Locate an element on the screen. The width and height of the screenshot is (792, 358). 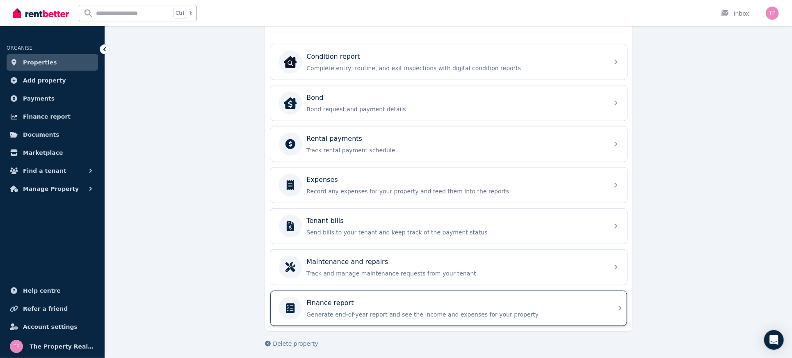
a: Condition reportCondition reportComplete entry, routine, and exit inspections with digital condit... is located at coordinates (449, 62).